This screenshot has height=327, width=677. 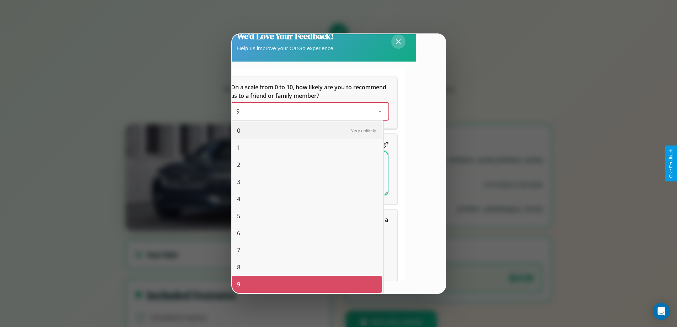 What do you see at coordinates (285, 36) in the screenshot?
I see `h2: We'd Love Your Feedback!` at bounding box center [285, 36].